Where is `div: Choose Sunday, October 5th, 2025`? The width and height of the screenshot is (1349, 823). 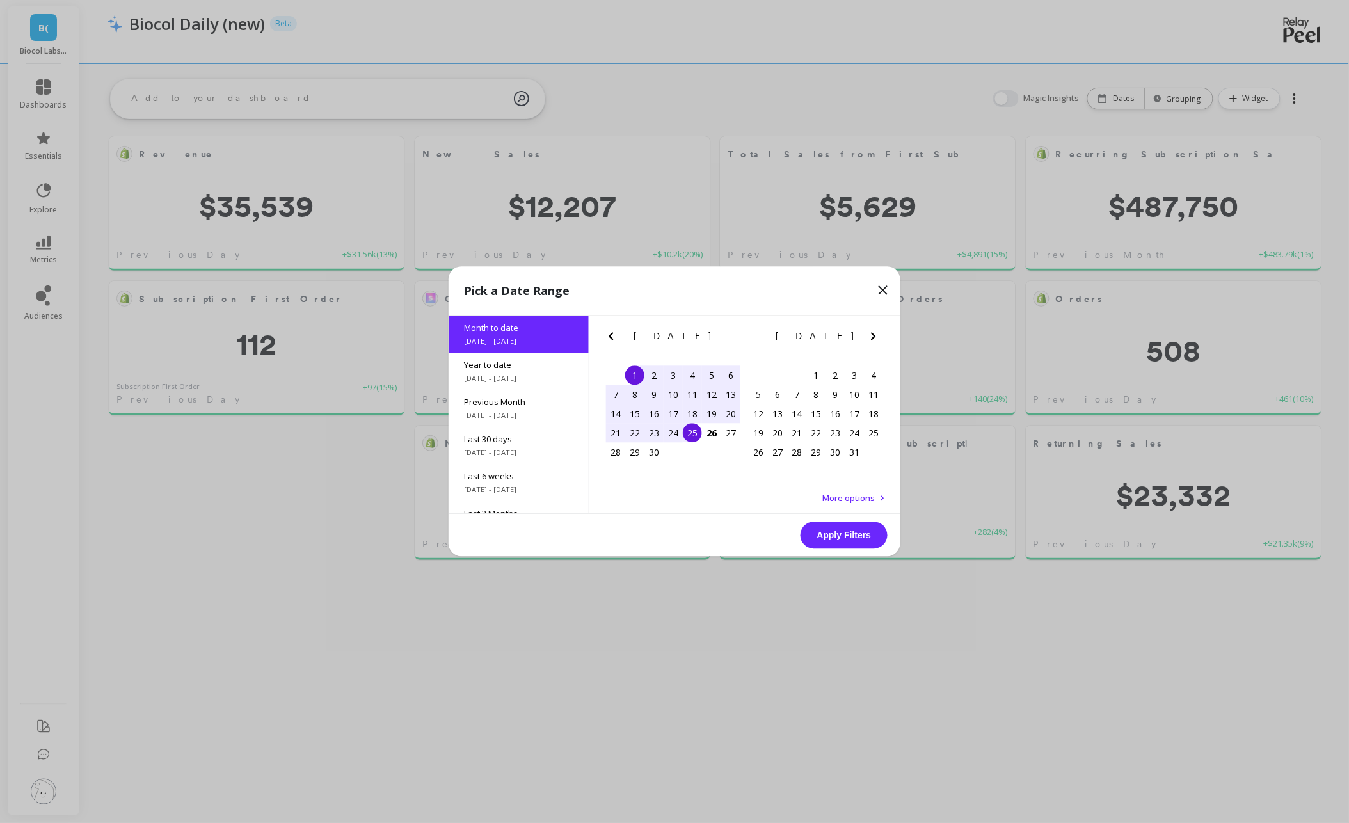
div: Choose Sunday, October 5th, 2025 is located at coordinates (758, 395).